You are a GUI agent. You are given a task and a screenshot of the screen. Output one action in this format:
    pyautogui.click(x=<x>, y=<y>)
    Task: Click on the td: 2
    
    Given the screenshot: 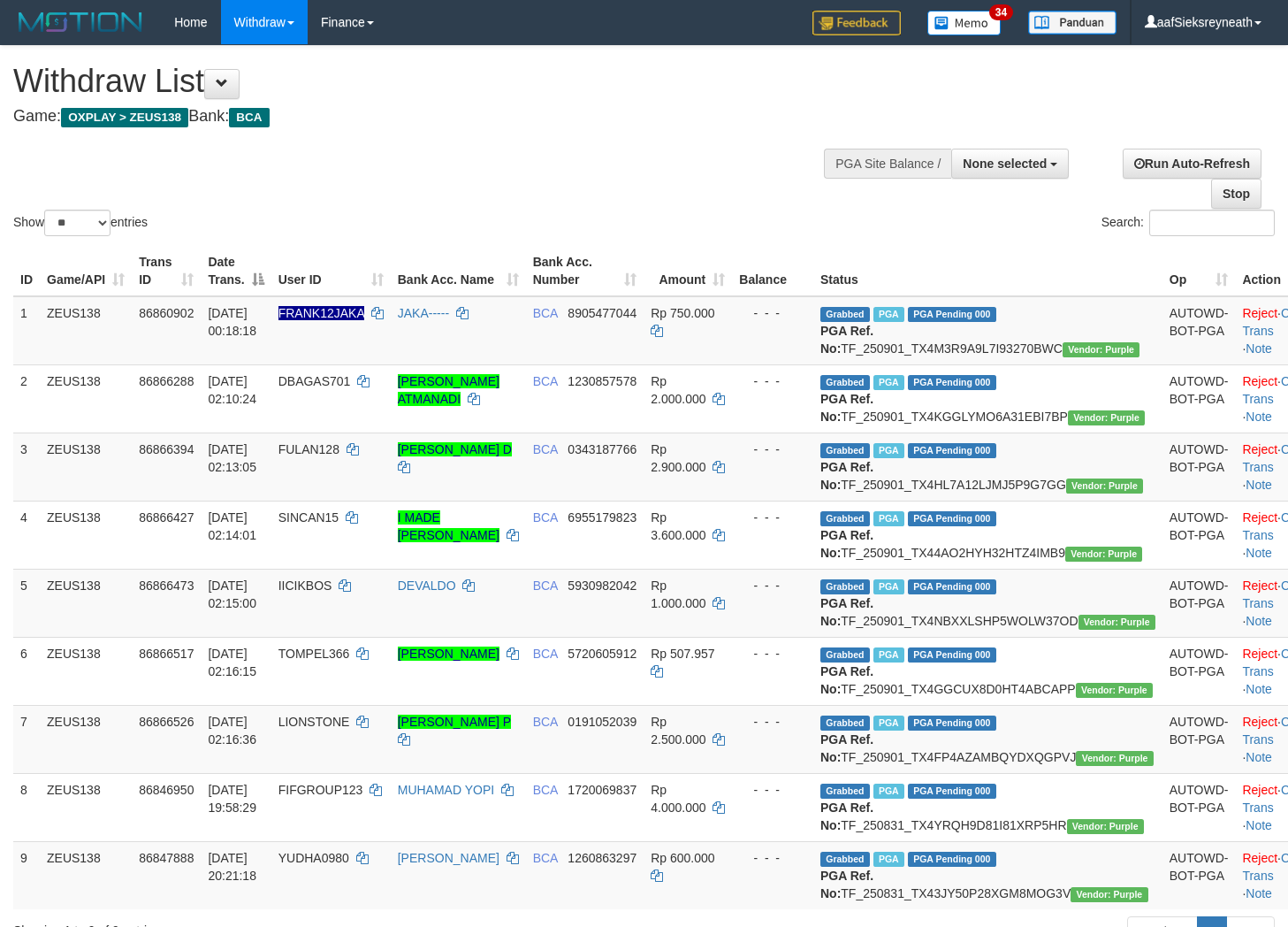 What is the action you would take?
    pyautogui.click(x=27, y=398)
    